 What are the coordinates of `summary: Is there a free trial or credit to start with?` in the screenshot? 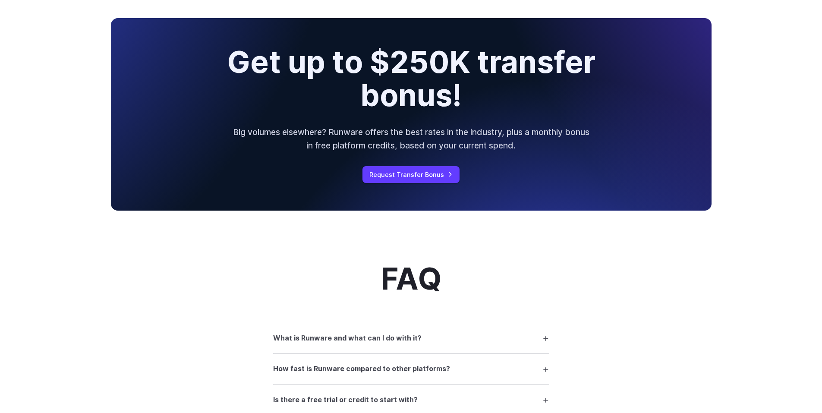 It's located at (411, 400).